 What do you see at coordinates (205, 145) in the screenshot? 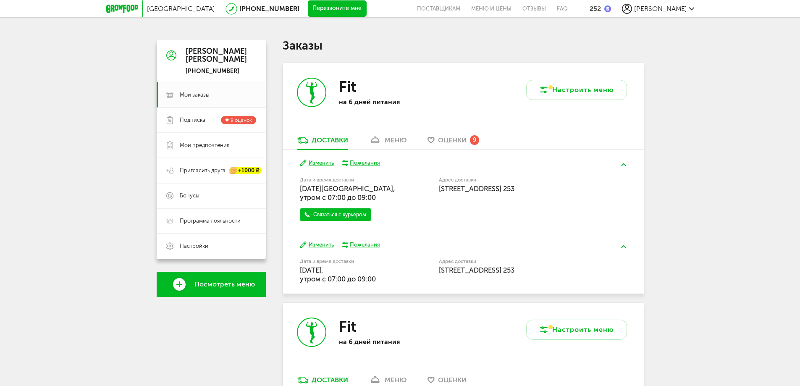
I see `span: Мои предпочтения` at bounding box center [205, 145].